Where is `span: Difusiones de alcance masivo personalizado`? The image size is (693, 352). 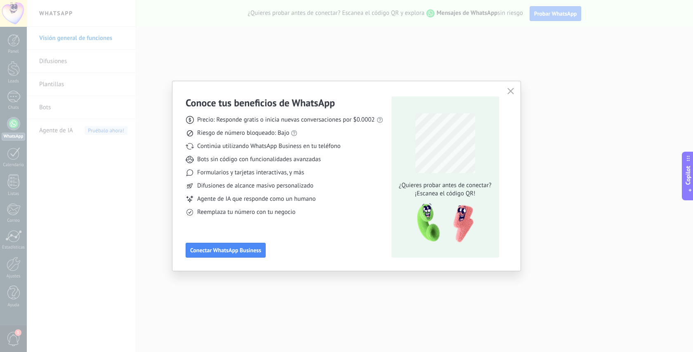 span: Difusiones de alcance masivo personalizado is located at coordinates (255, 186).